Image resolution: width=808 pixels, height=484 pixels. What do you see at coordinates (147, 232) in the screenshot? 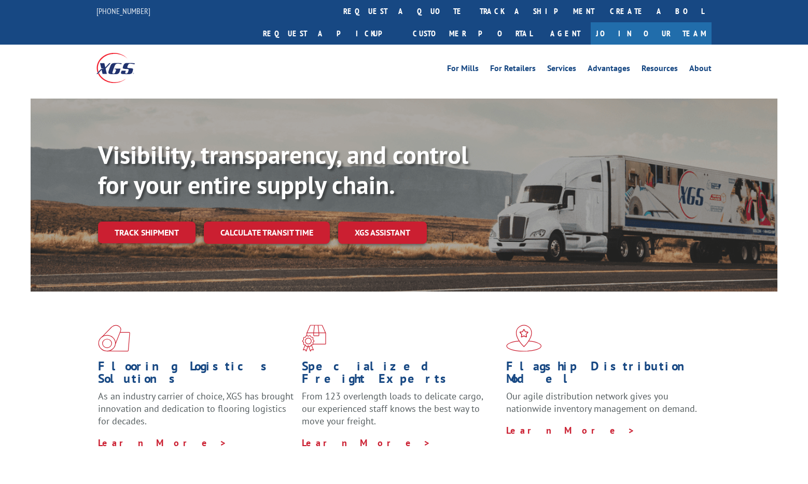
I see `a: Track shipment` at bounding box center [147, 232].